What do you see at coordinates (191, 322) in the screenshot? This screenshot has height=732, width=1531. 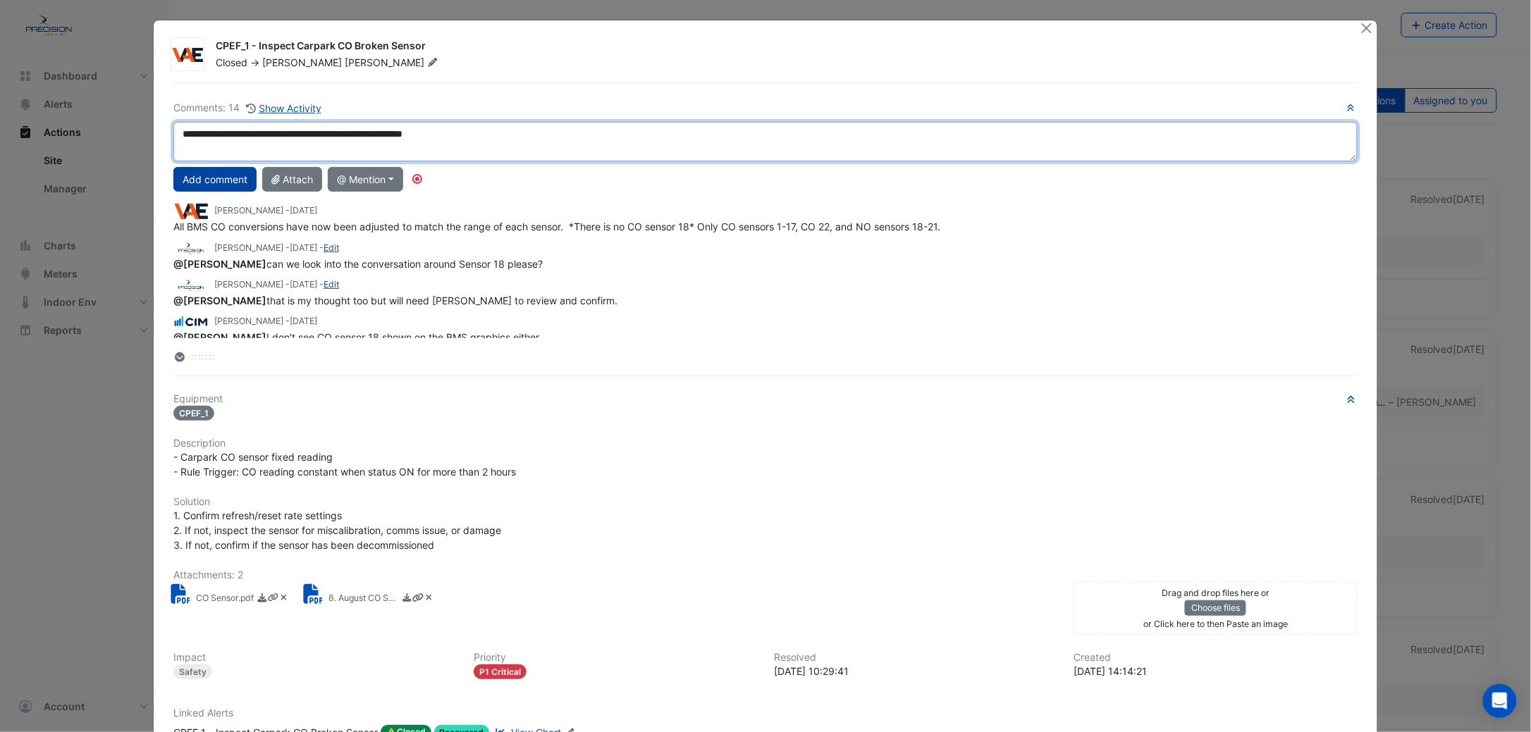 I see `img: CIM` at bounding box center [191, 322].